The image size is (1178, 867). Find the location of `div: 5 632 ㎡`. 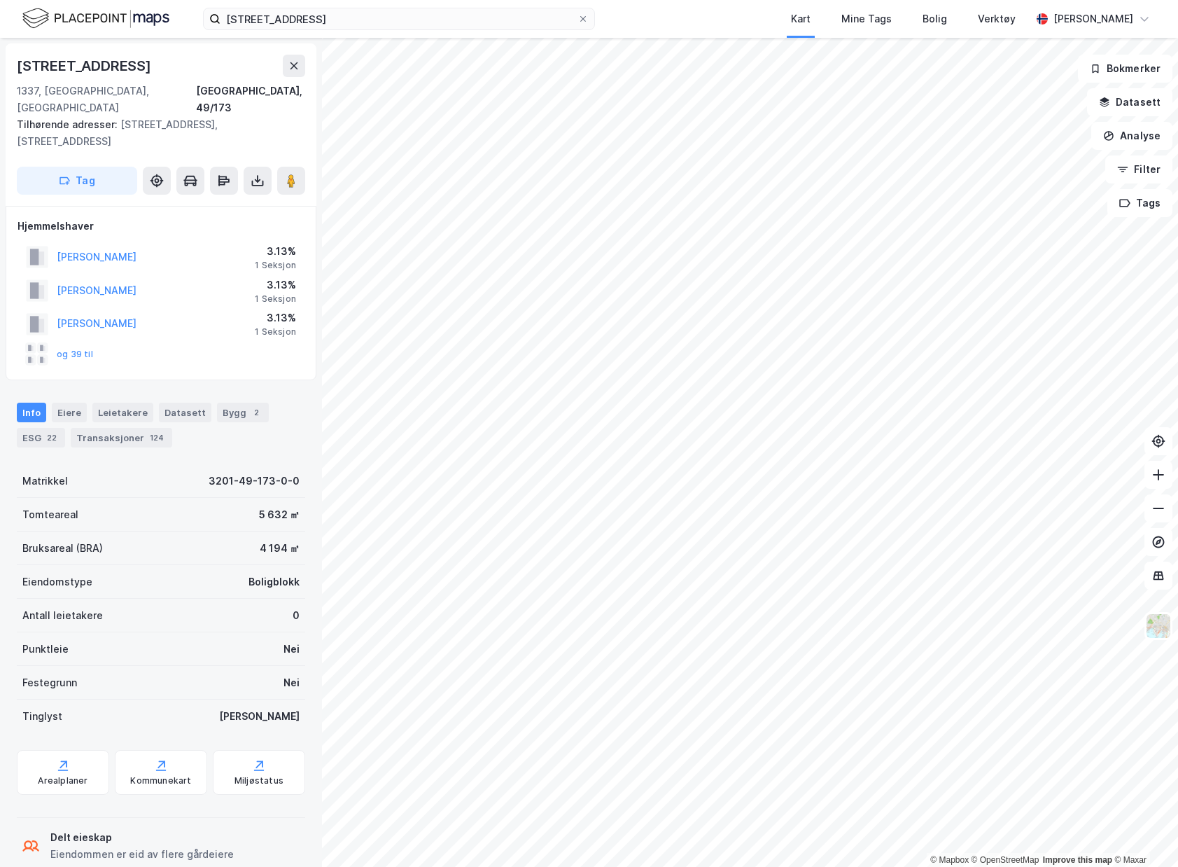

div: 5 632 ㎡ is located at coordinates (279, 515).